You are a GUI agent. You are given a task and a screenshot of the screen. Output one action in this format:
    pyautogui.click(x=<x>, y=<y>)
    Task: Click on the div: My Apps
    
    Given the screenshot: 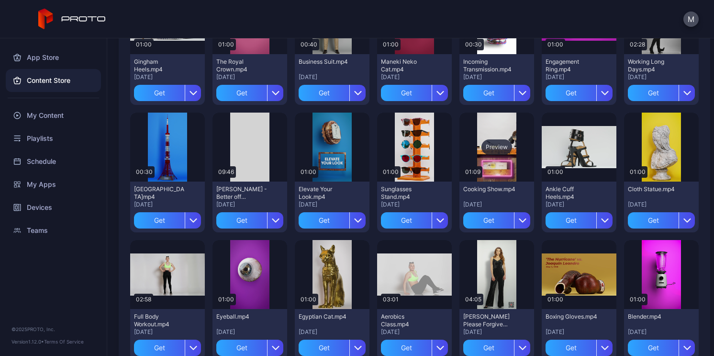 What is the action you would take?
    pyautogui.click(x=53, y=184)
    